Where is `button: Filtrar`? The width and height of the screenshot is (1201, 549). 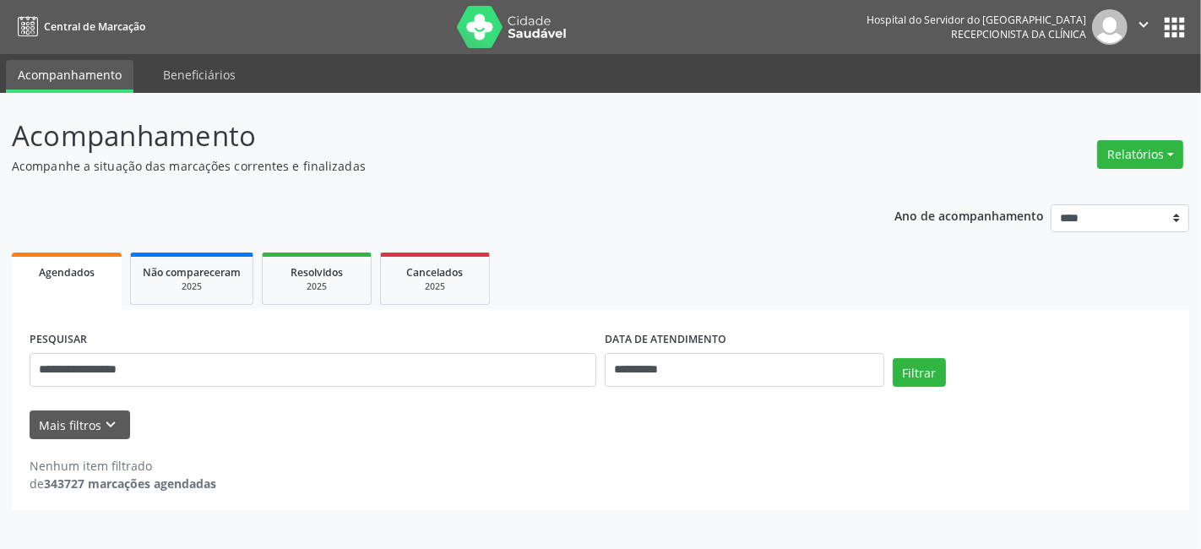
button: Filtrar is located at coordinates (919, 372).